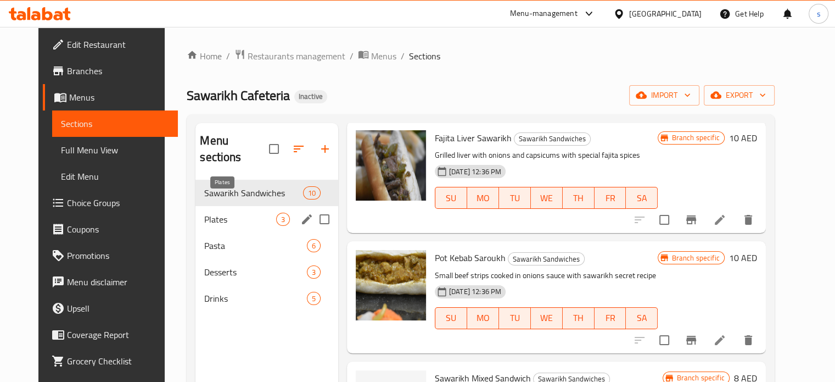  I want to click on span: Sort sections, so click(299, 149).